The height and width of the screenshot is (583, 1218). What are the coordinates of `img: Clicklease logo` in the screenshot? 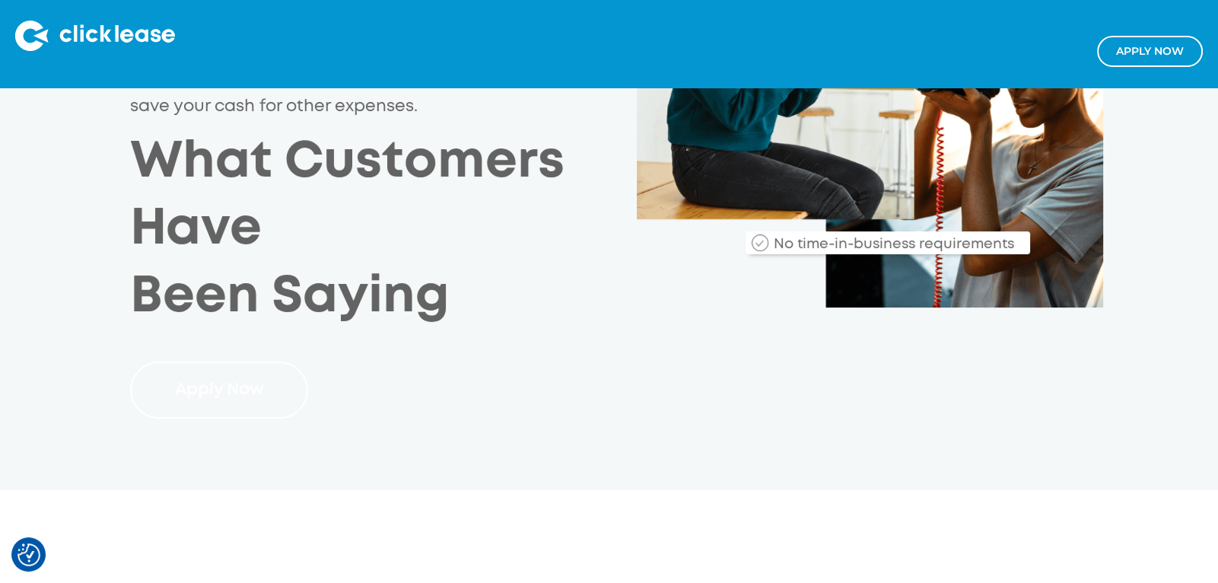 It's located at (95, 36).